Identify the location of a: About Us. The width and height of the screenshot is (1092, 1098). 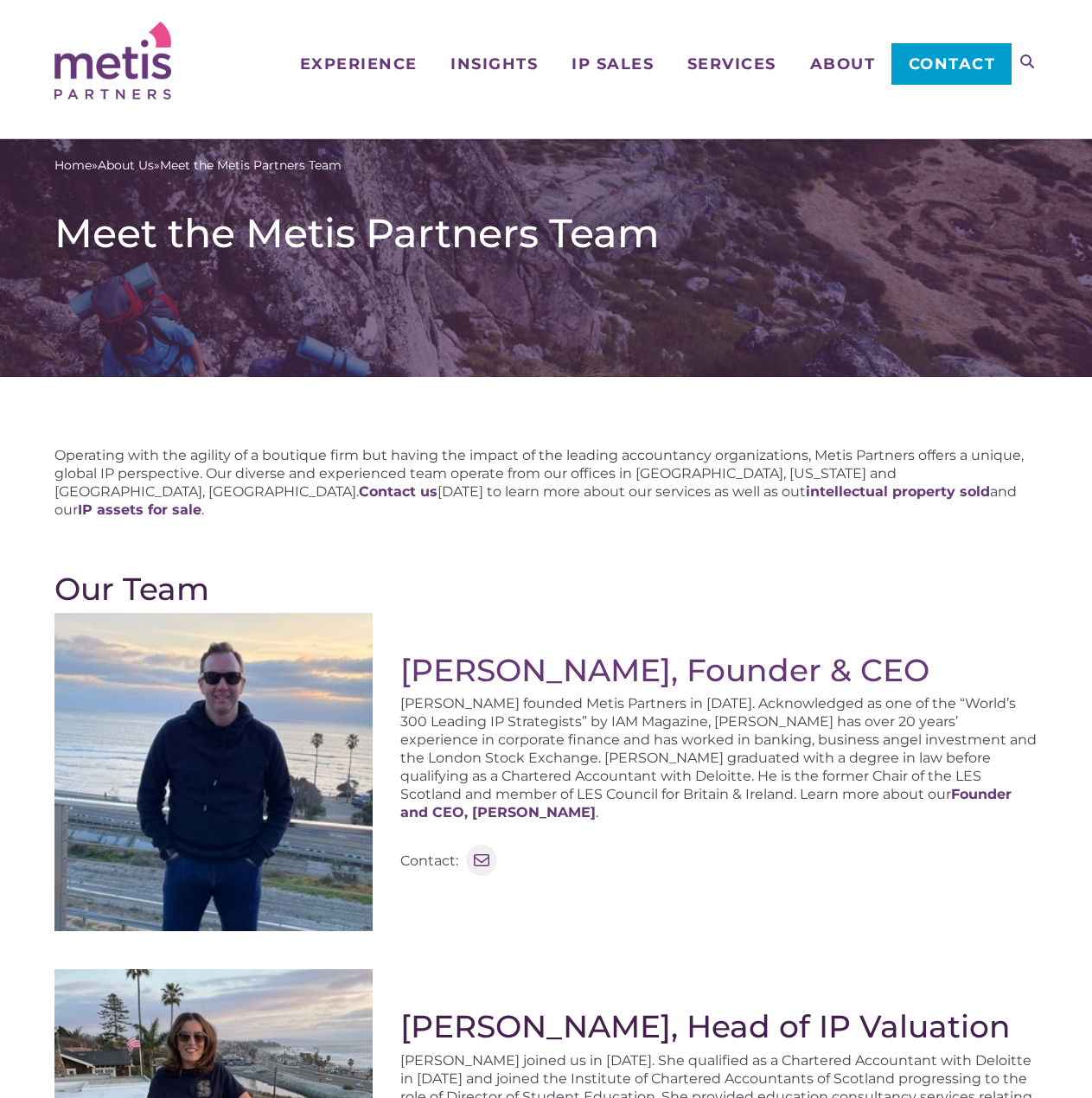
(125, 165).